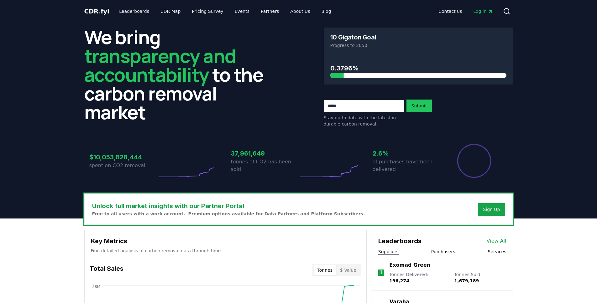  I want to click on button: Tonnes, so click(325, 270).